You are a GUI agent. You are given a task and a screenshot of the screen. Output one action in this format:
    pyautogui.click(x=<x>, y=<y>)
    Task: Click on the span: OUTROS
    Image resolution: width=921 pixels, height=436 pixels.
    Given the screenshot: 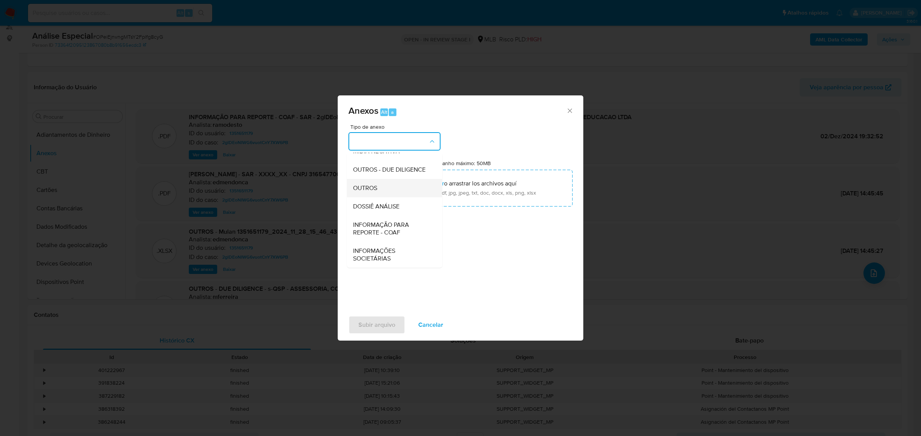 What is the action you would take?
    pyautogui.click(x=365, y=188)
    